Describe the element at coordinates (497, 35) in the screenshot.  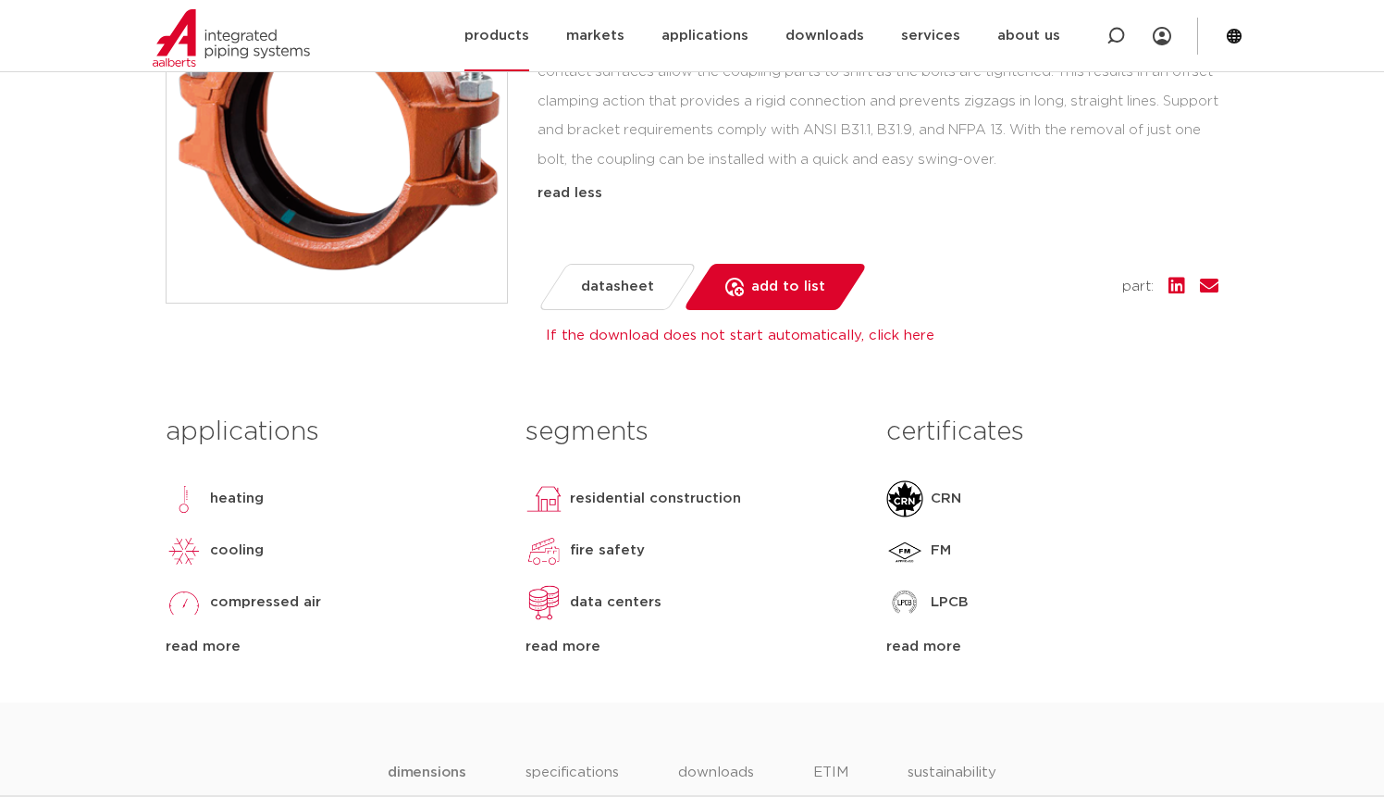
I see `font: products` at that location.